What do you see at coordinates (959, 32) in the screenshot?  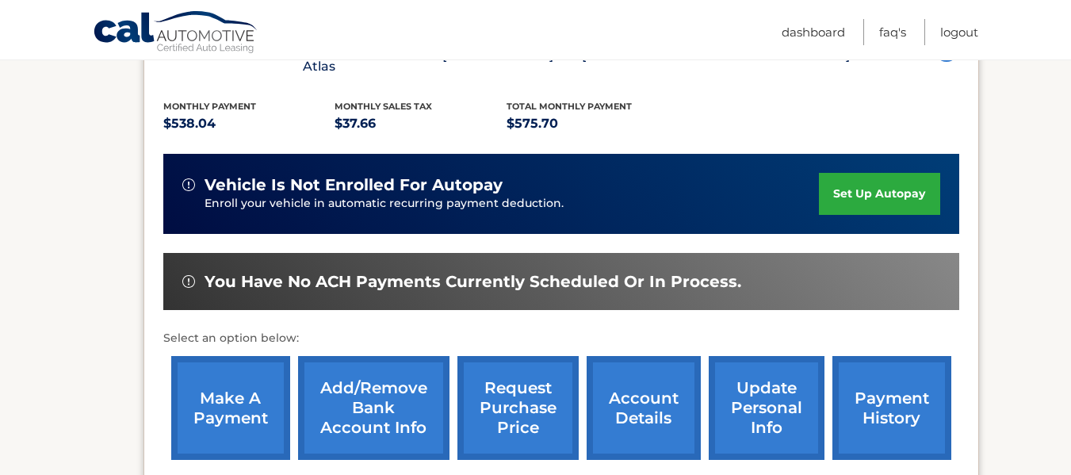 I see `a: Logout` at bounding box center [959, 32].